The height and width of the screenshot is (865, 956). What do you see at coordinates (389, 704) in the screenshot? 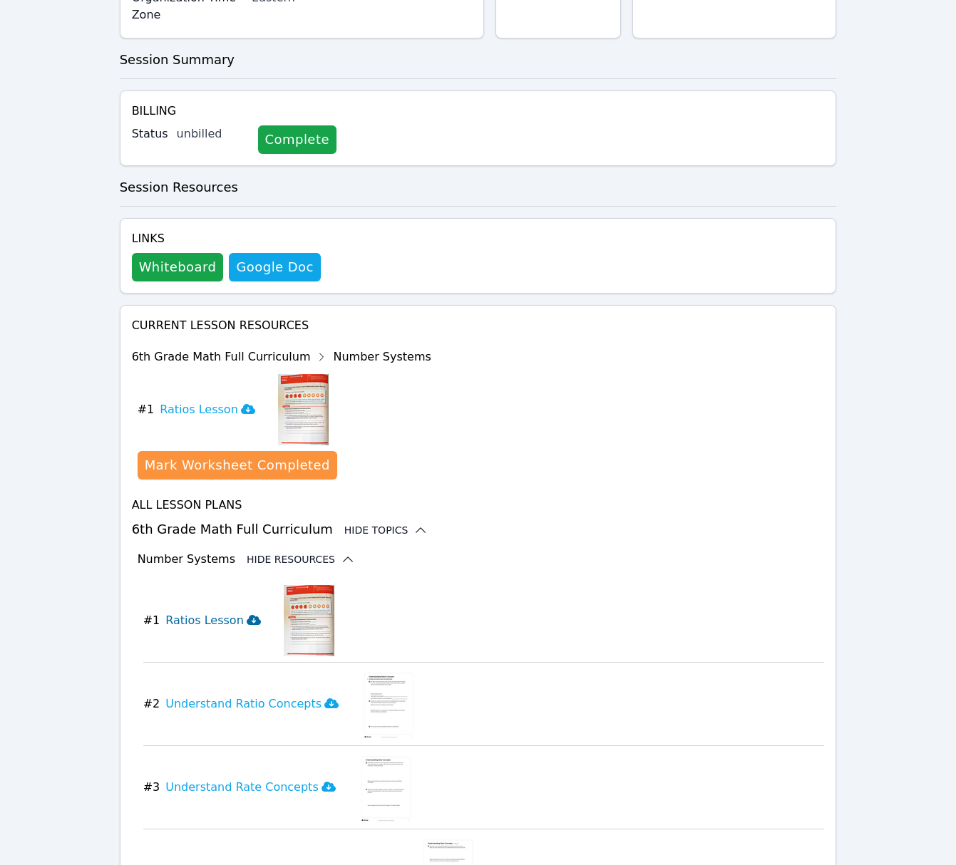
I see `img: Understand Ratio Concepts` at bounding box center [389, 704].